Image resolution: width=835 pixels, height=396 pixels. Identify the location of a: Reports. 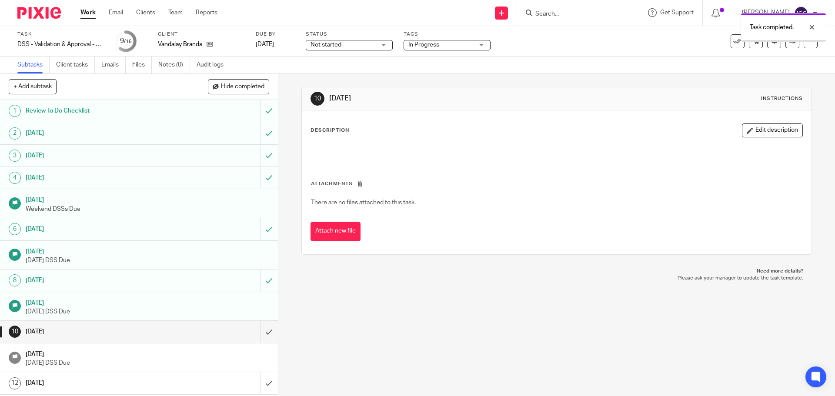
(207, 13).